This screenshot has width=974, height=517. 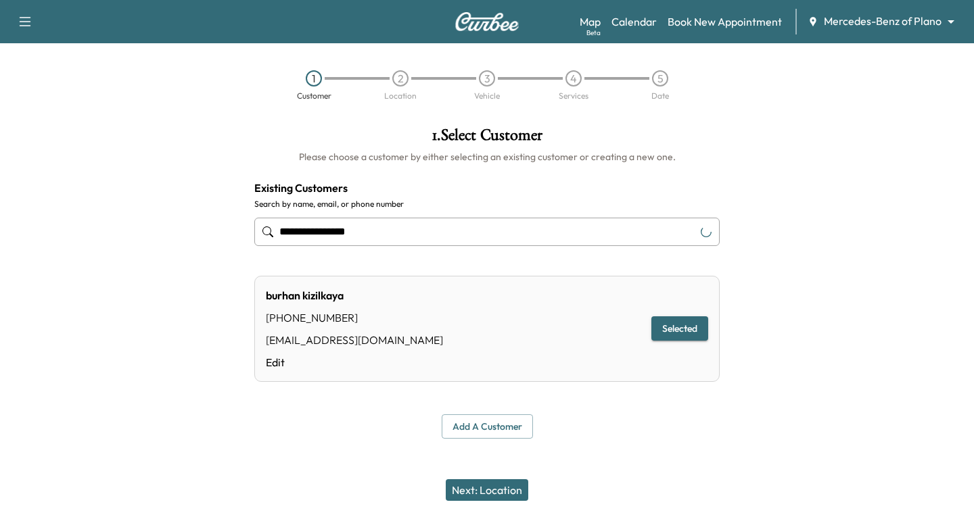 I want to click on div: Customer, so click(x=314, y=96).